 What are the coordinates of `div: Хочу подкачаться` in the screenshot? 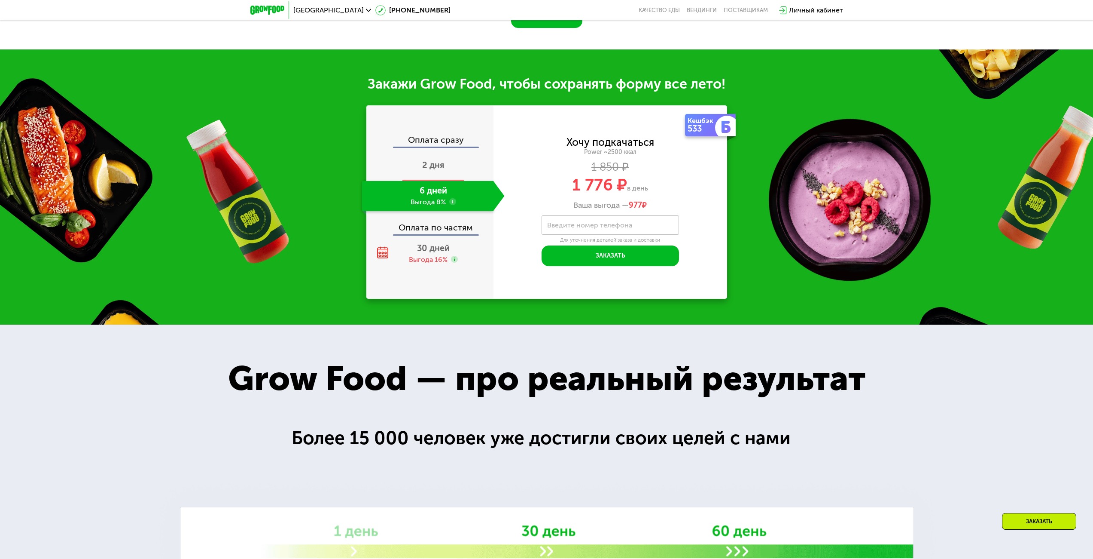 It's located at (611, 142).